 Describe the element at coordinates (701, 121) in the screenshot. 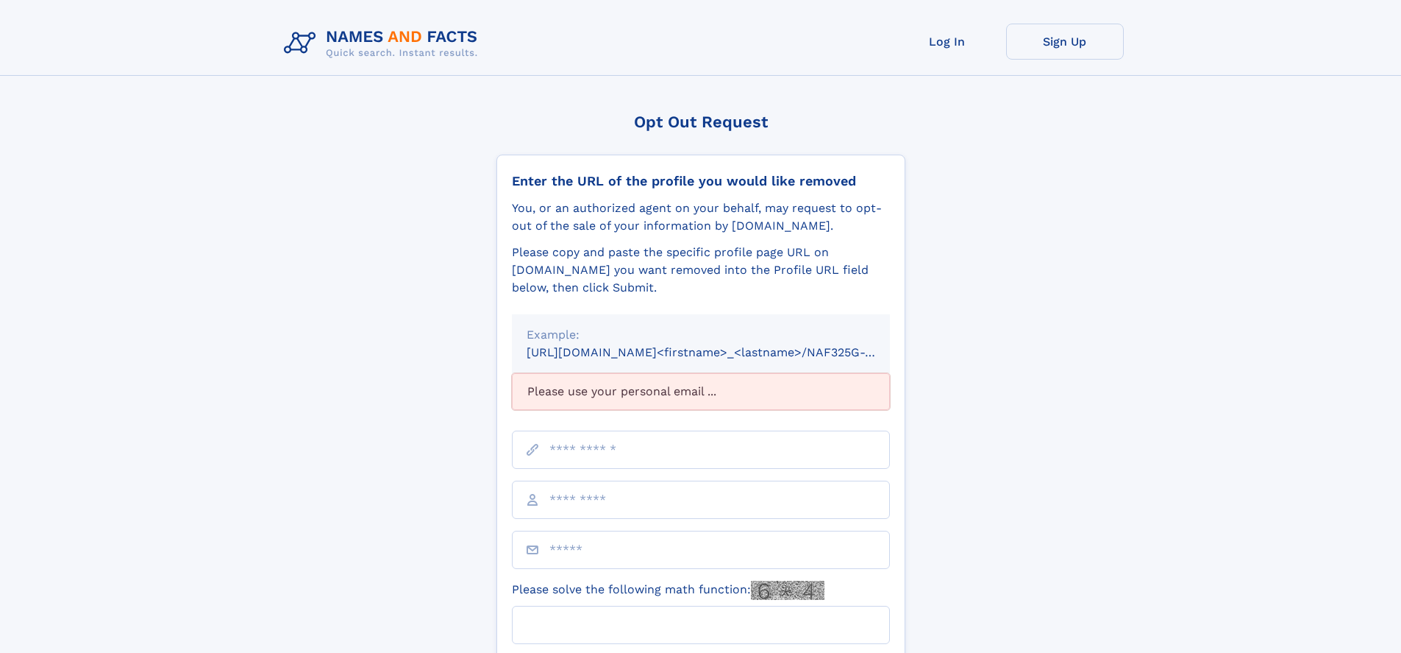

I see `div: Opt Out Request` at that location.